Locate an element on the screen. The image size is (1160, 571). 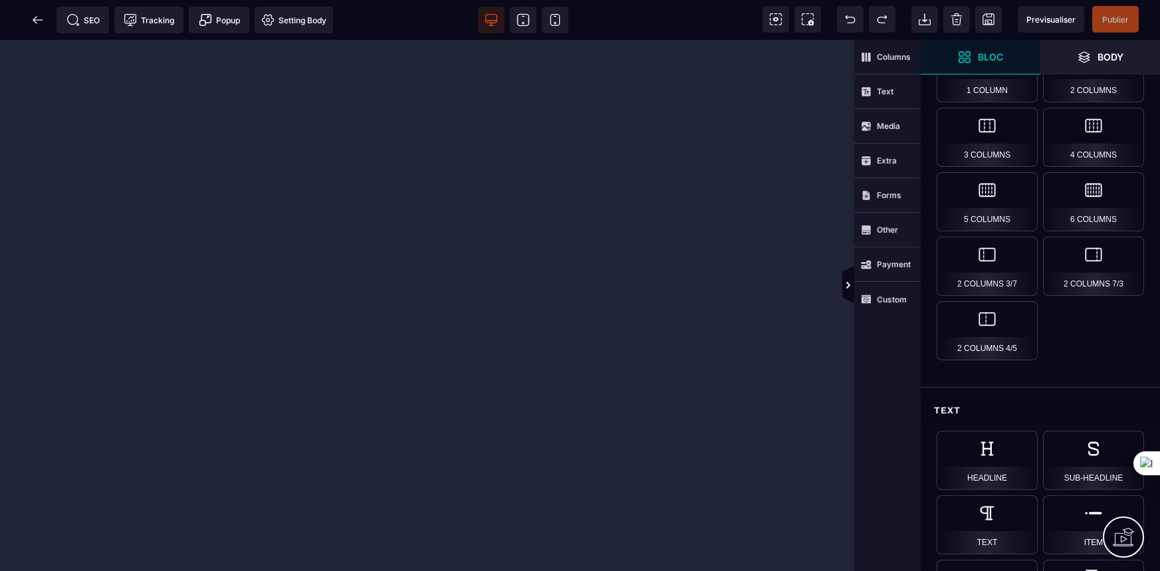
strong: Media is located at coordinates (888, 126).